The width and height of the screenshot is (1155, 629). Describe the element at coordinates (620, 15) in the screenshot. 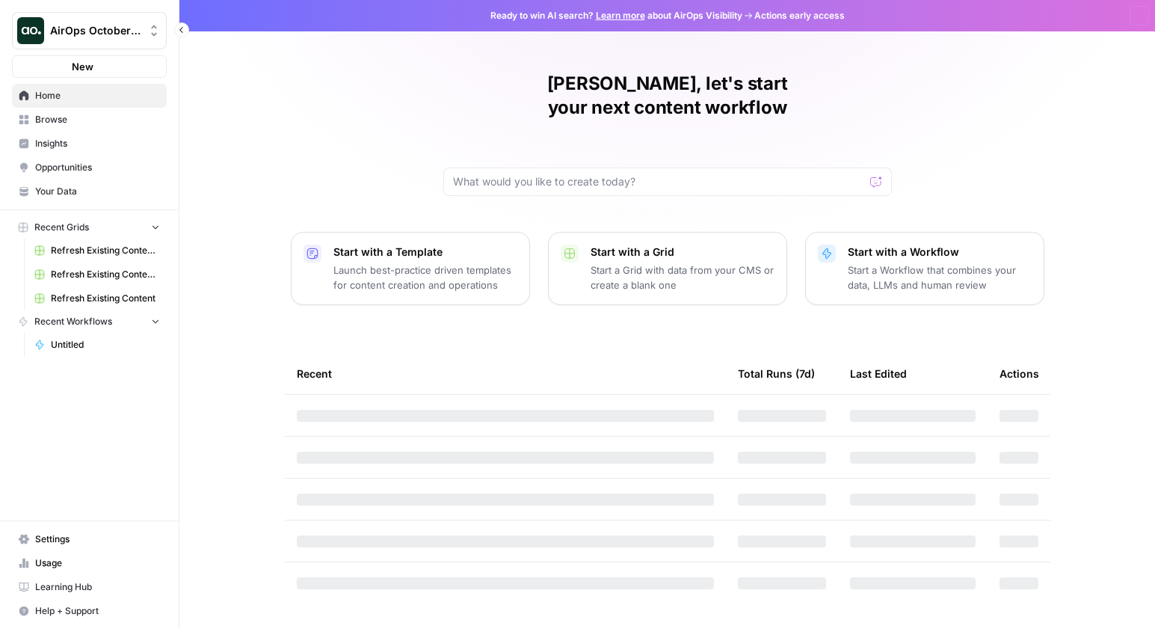

I see `a: Learn more` at that location.